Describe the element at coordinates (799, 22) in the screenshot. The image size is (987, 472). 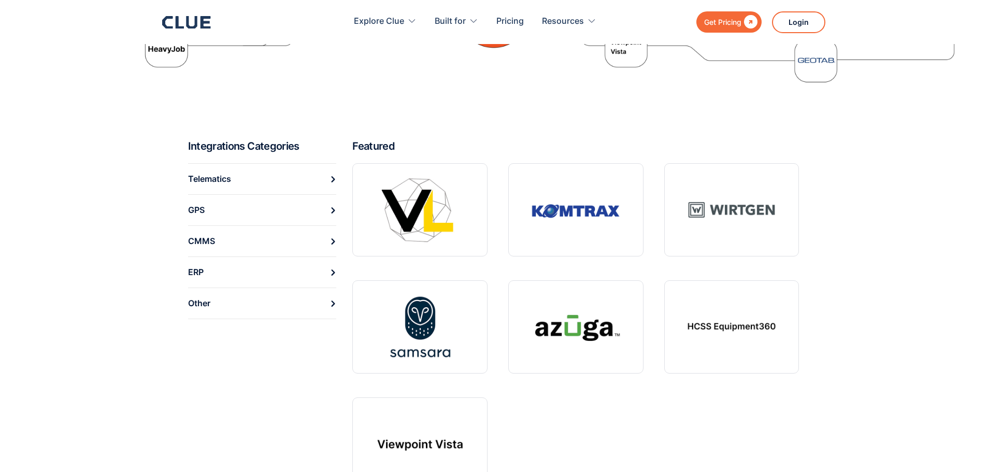
I see `a: Login` at that location.